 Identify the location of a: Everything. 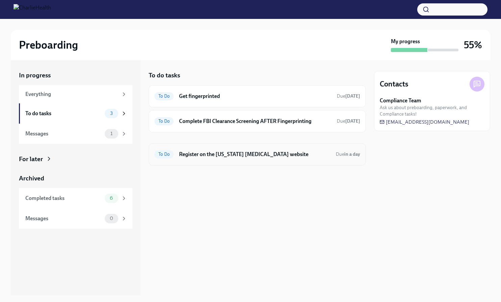
(76, 94).